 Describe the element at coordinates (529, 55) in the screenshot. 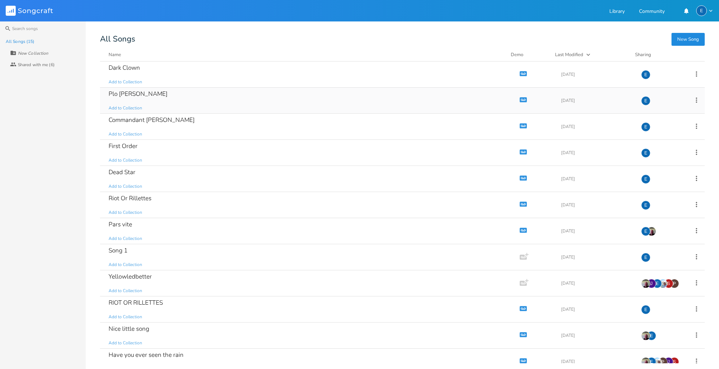

I see `div: Demo` at that location.